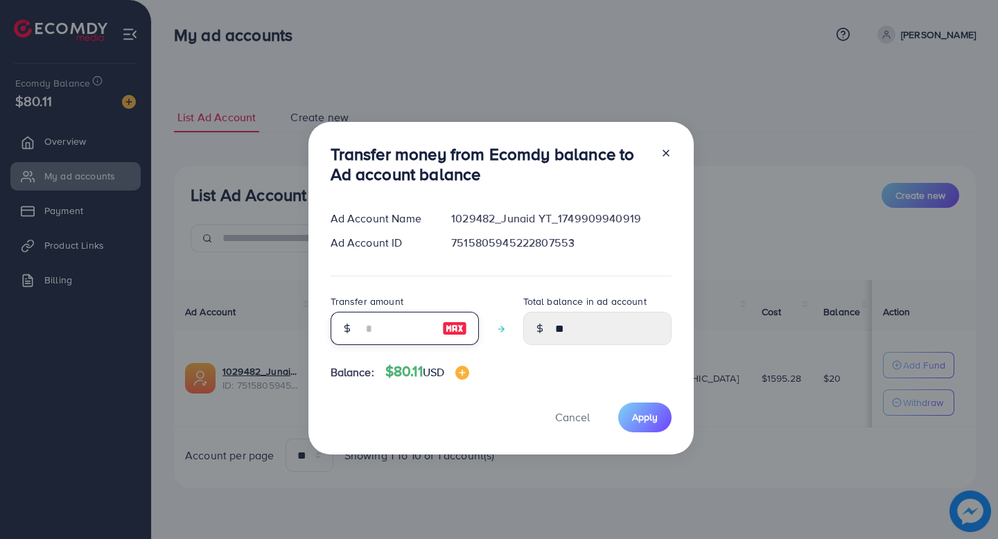  What do you see at coordinates (561, 243) in the screenshot?
I see `div: 7515805945222807553` at bounding box center [561, 243].